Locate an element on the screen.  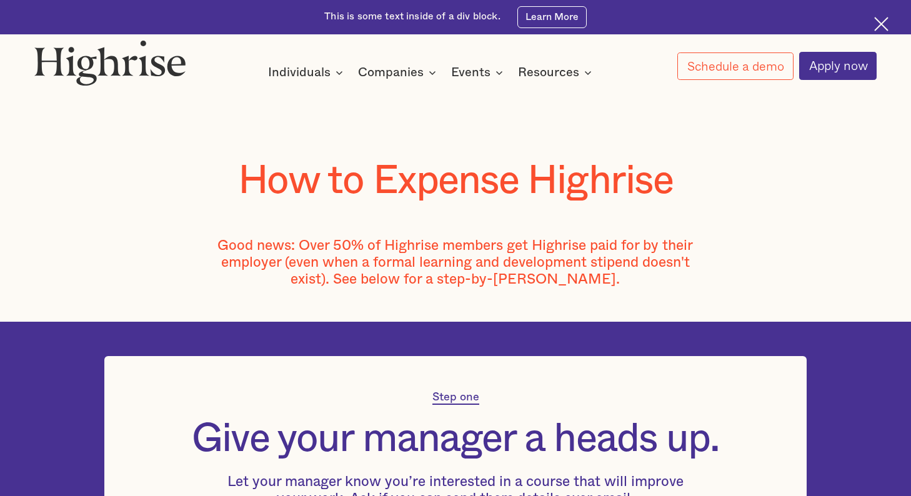
p: Good news: Over 50% of Highrise members get Highrise paid for by their employer (even when a form... is located at coordinates (456, 263).